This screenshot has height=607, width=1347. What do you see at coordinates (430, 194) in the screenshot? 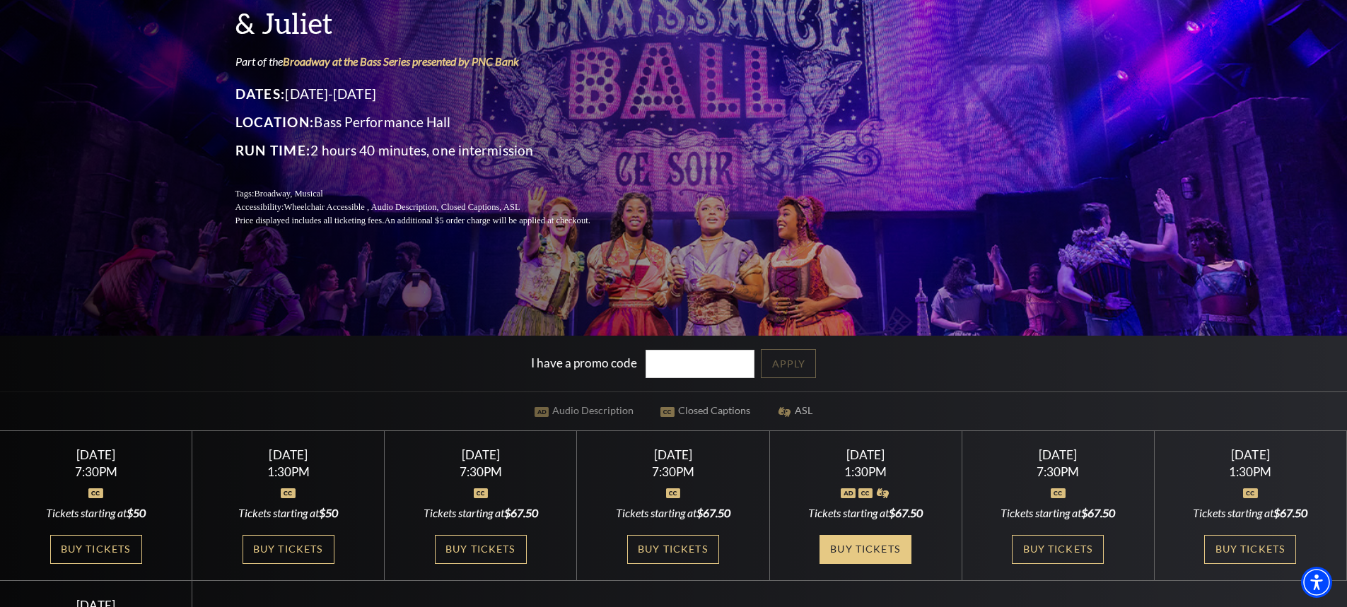
I see `p: Tags:` at bounding box center [430, 194].